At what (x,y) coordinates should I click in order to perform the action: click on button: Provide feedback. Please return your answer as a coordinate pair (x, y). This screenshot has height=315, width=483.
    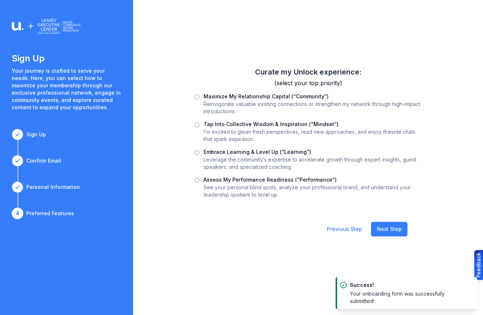
    Looking at the image, I should click on (479, 265).